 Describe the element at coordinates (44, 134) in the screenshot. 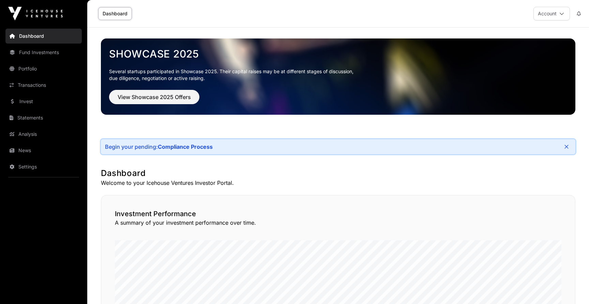

I see `a: Analysis` at that location.